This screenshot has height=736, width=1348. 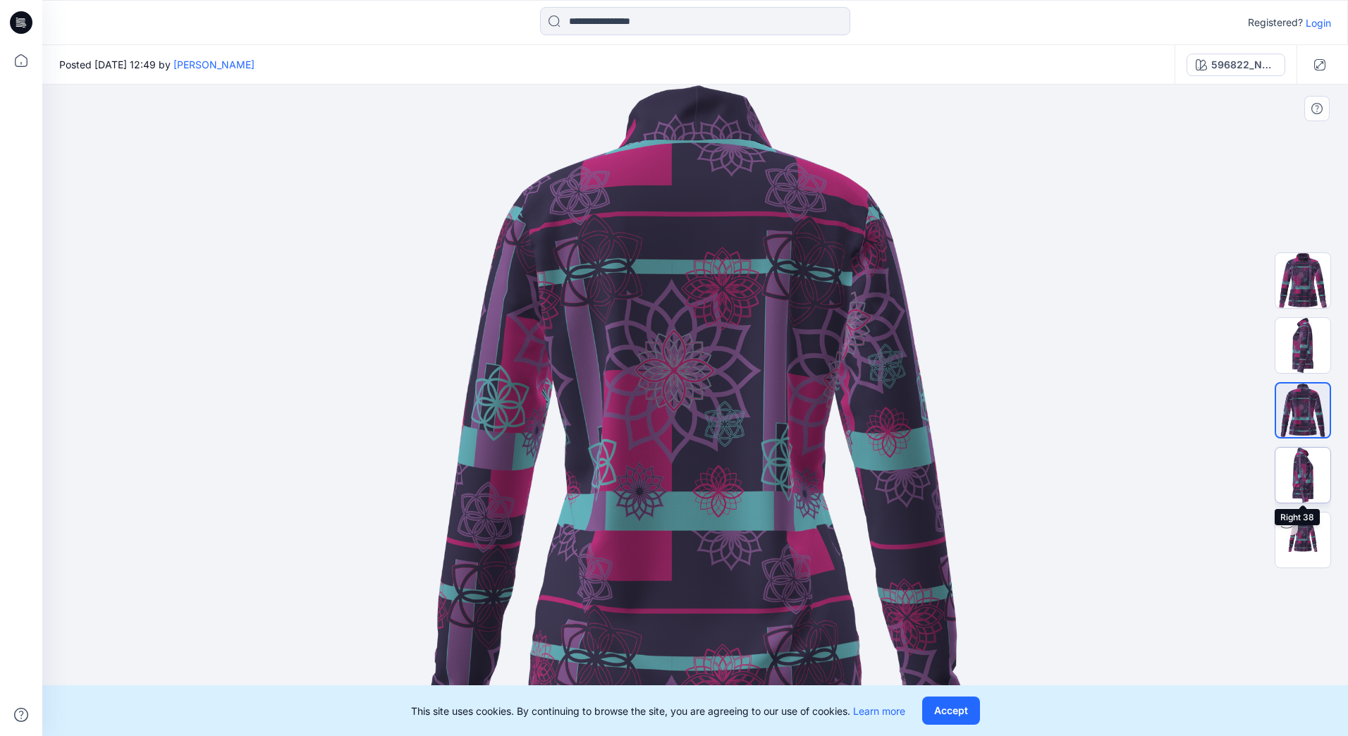 What do you see at coordinates (1302, 475) in the screenshot?
I see `img: Right 38` at bounding box center [1302, 475].